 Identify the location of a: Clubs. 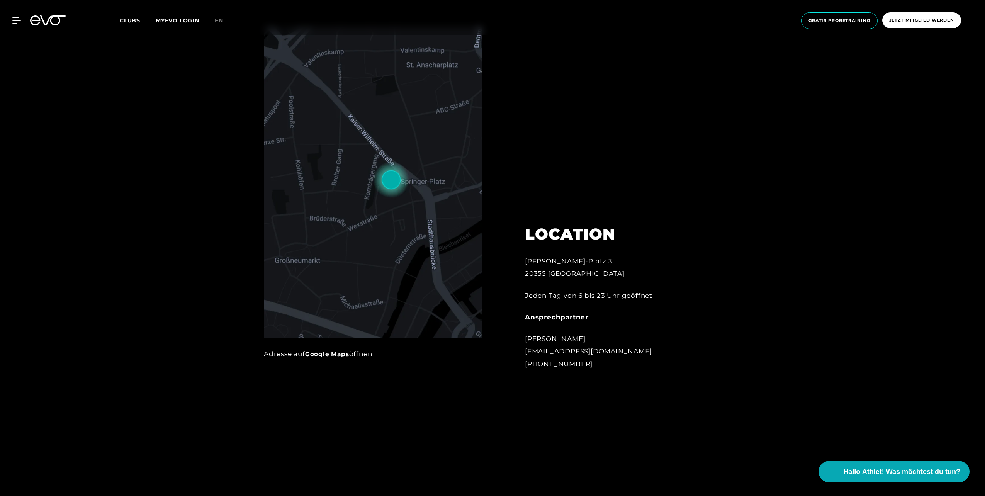
(137, 20).